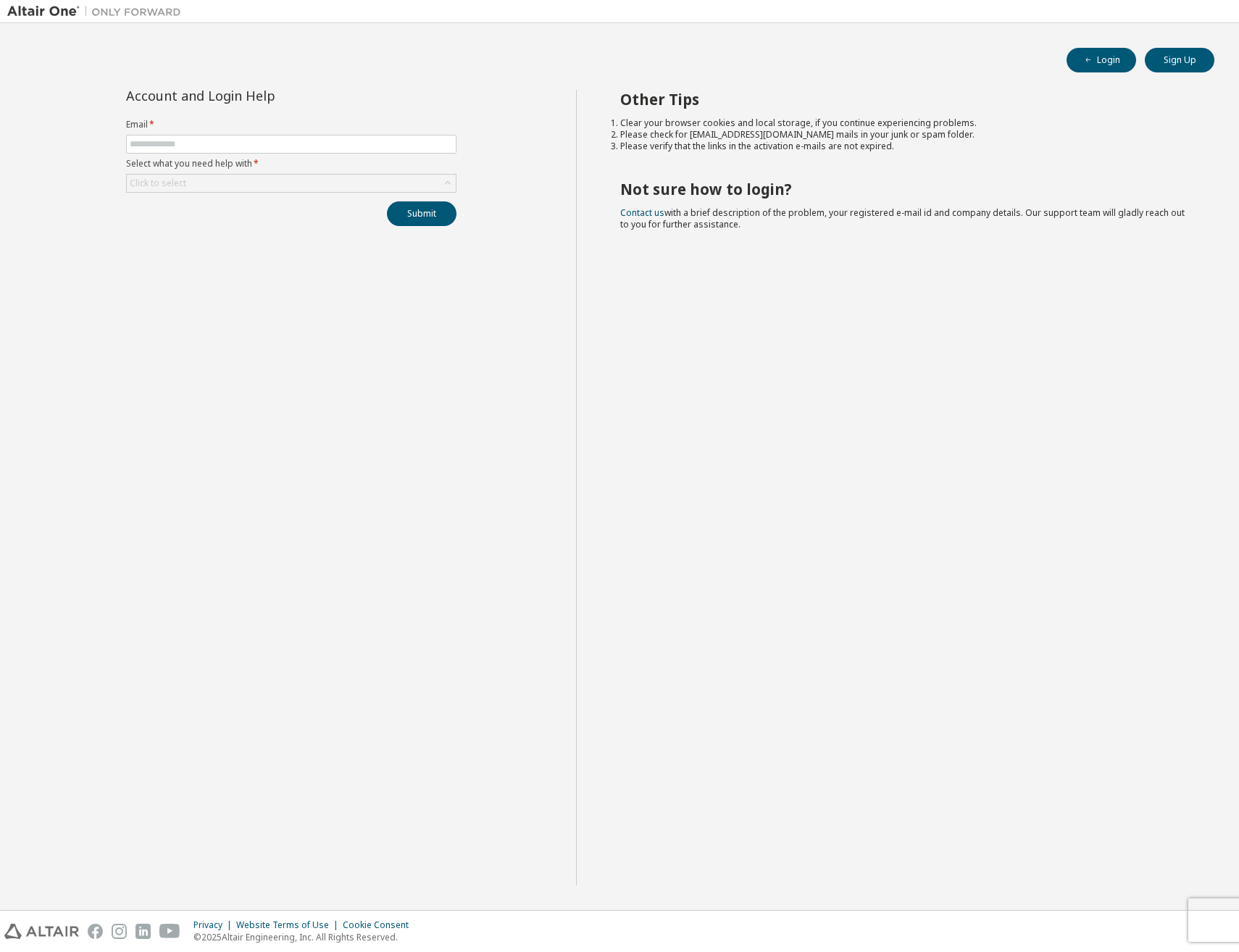 The image size is (1239, 952). What do you see at coordinates (904, 99) in the screenshot?
I see `h2: Other Tips` at bounding box center [904, 99].